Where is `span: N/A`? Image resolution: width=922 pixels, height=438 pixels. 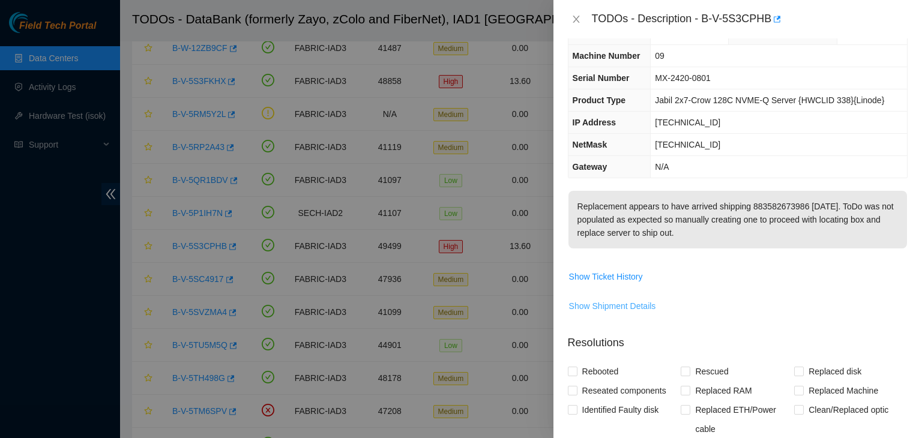
span: N/A is located at coordinates (662, 167).